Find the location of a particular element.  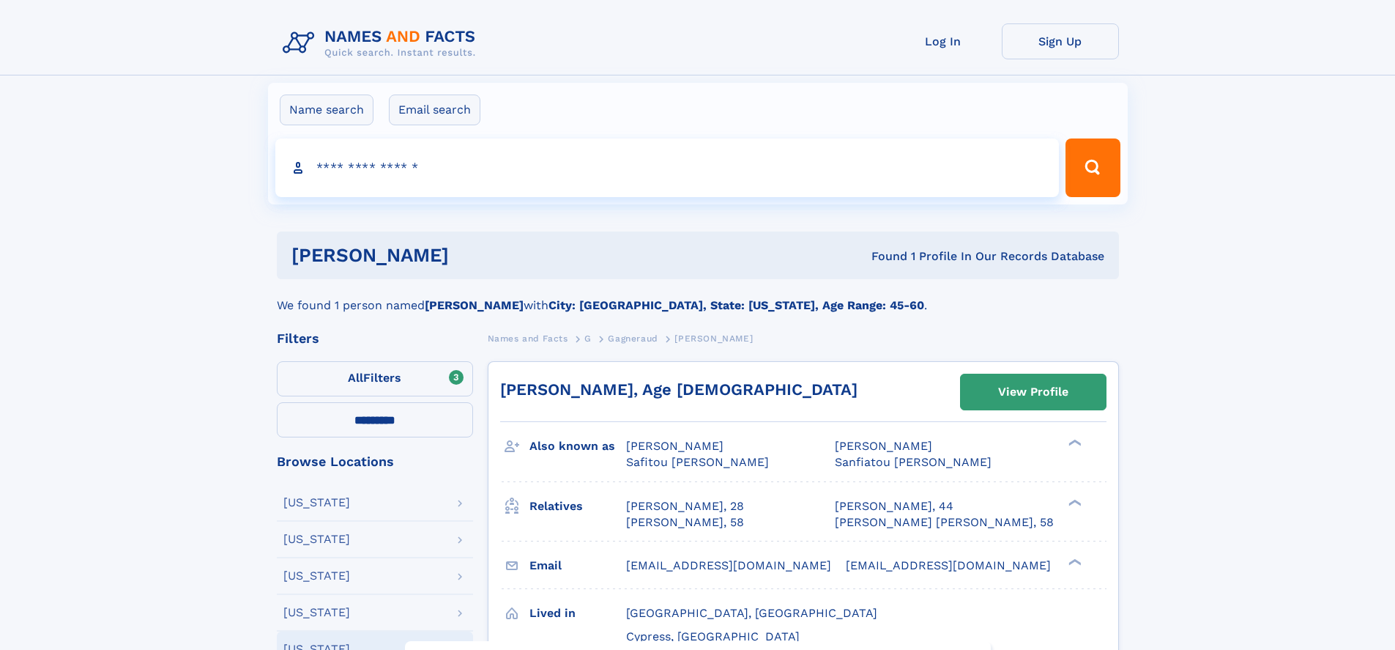

h3: Email is located at coordinates (578, 565).